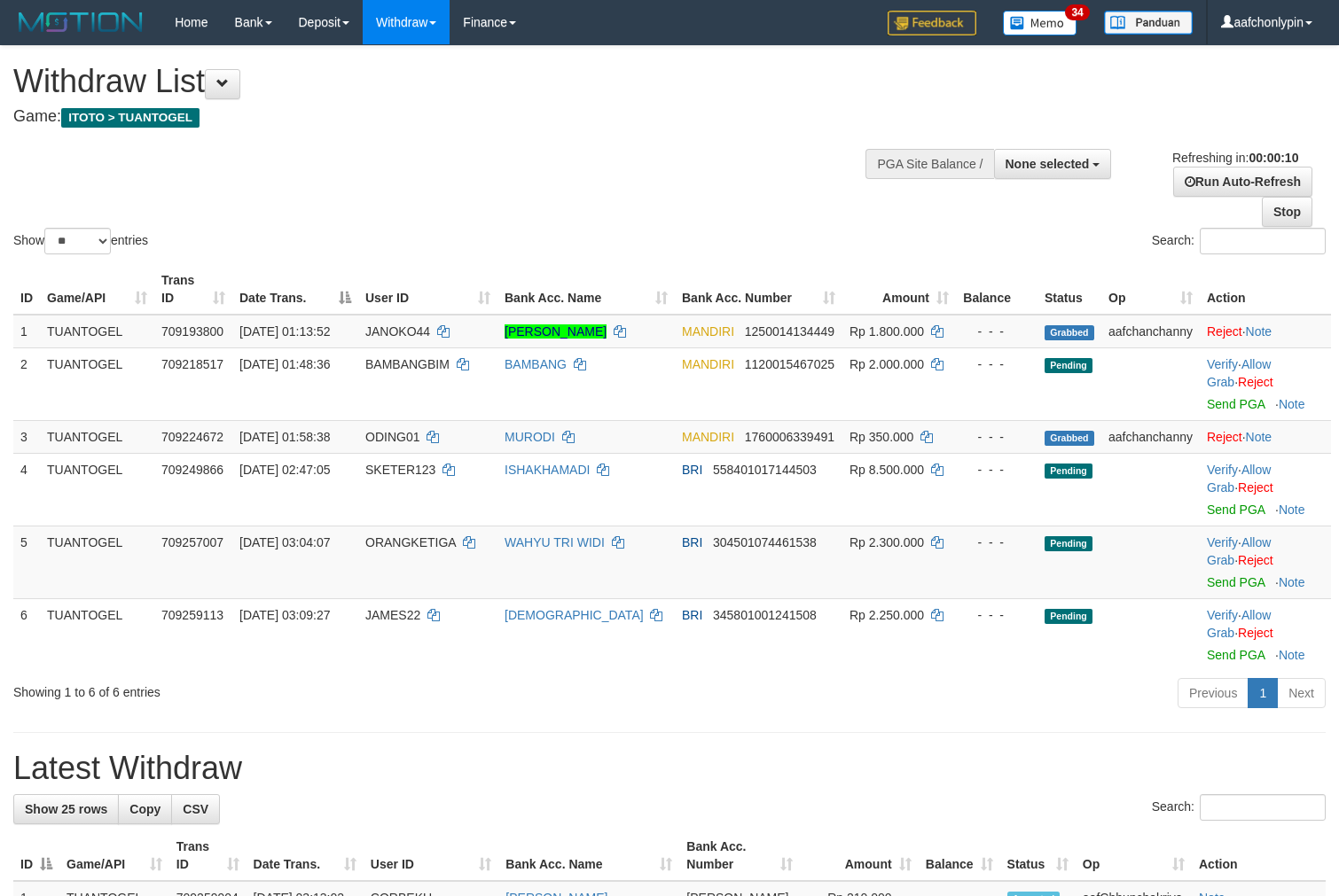 The height and width of the screenshot is (896, 1339). Describe the element at coordinates (1213, 693) in the screenshot. I see `a: Previous` at that location.